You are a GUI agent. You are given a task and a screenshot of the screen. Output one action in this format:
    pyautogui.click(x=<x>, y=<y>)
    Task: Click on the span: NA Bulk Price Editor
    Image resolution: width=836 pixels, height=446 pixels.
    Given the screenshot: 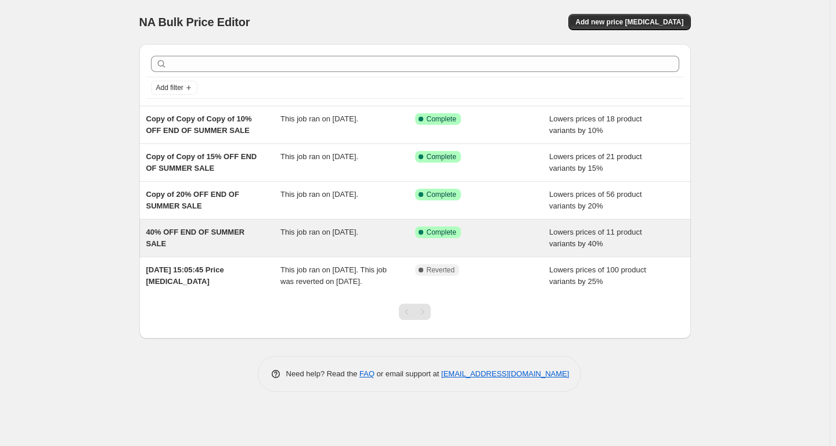 What is the action you would take?
    pyautogui.click(x=194, y=22)
    